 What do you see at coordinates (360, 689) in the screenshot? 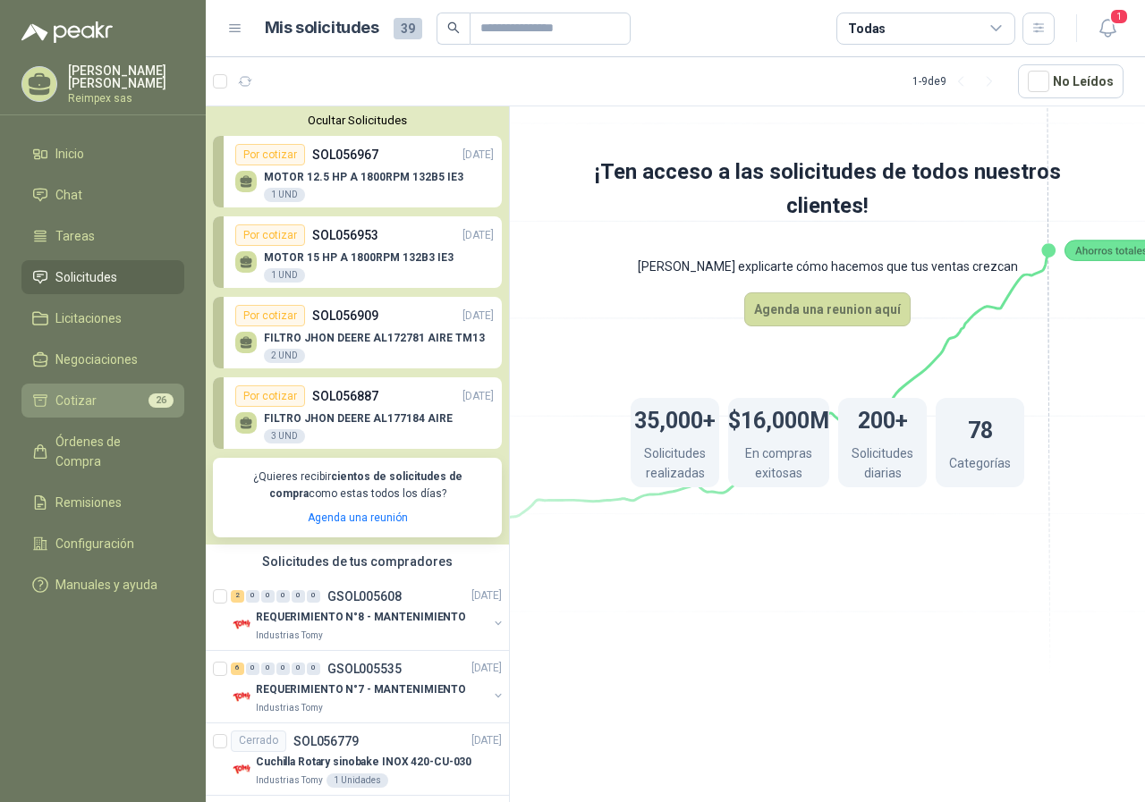
I see `p: REQUERIMIENTO N°7 - MANTENIMIENTO` at bounding box center [360, 689].